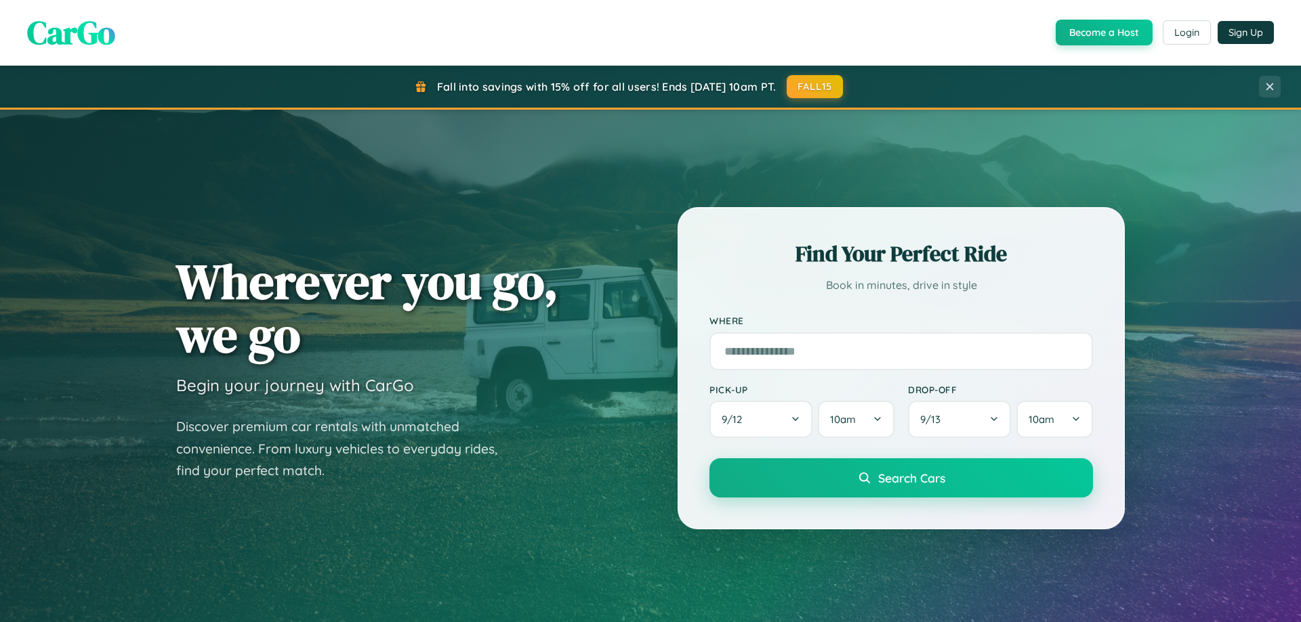  What do you see at coordinates (367, 308) in the screenshot?
I see `h1: Wherever you go, we go` at bounding box center [367, 308].